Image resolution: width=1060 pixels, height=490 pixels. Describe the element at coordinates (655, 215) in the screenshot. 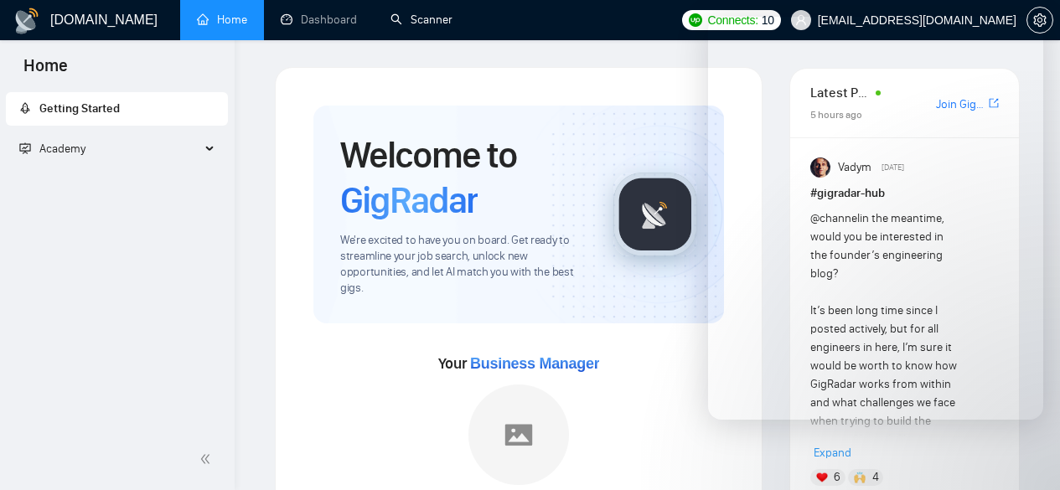

I see `img: gigradar-logo.png` at that location.